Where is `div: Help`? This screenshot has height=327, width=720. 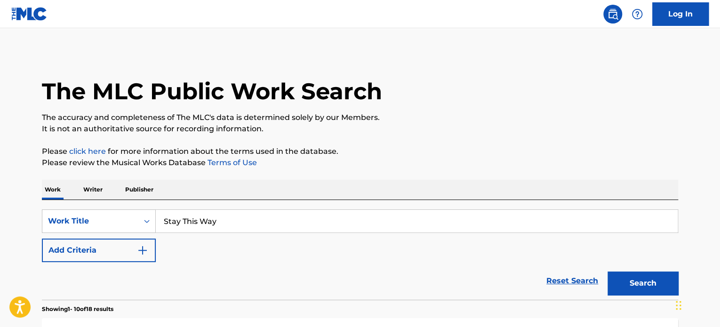
div: Help is located at coordinates (637, 14).